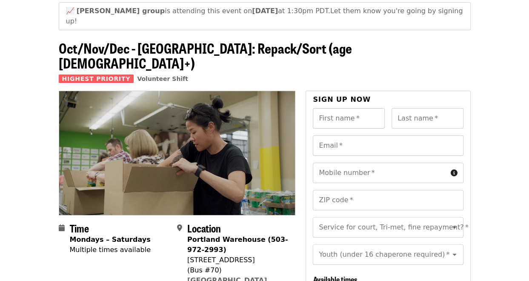 Image resolution: width=529 pixels, height=281 pixels. Describe the element at coordinates (163, 79) in the screenshot. I see `a: Volunteer Shift` at that location.